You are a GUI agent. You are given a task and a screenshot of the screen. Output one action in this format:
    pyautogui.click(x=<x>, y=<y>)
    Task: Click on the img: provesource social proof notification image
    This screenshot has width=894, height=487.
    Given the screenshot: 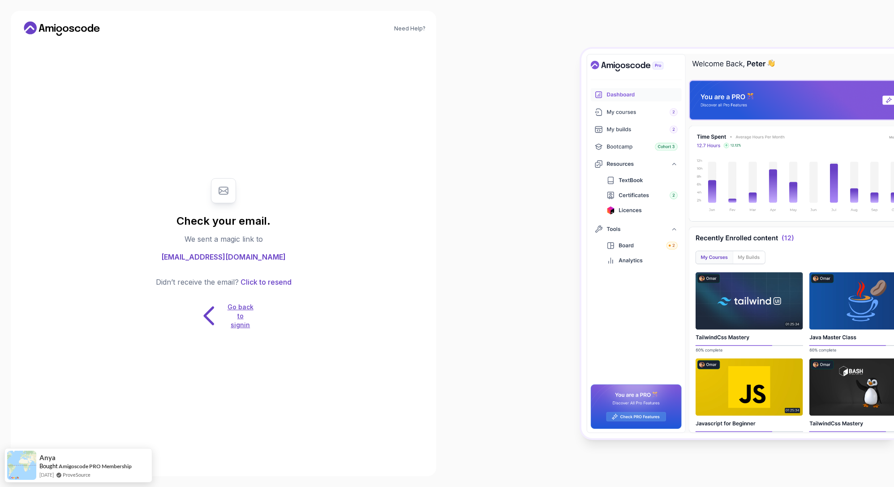 What is the action you would take?
    pyautogui.click(x=21, y=465)
    